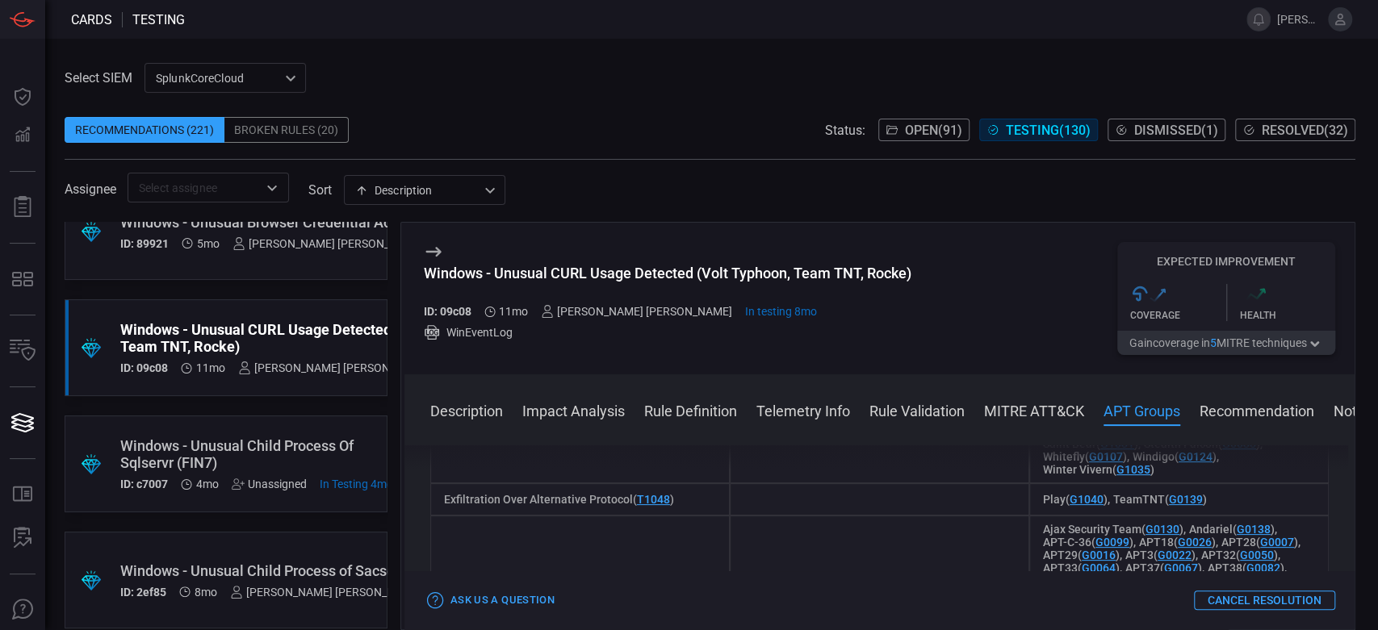  Describe the element at coordinates (933, 130) in the screenshot. I see `span: Open ( 91 )` at that location.